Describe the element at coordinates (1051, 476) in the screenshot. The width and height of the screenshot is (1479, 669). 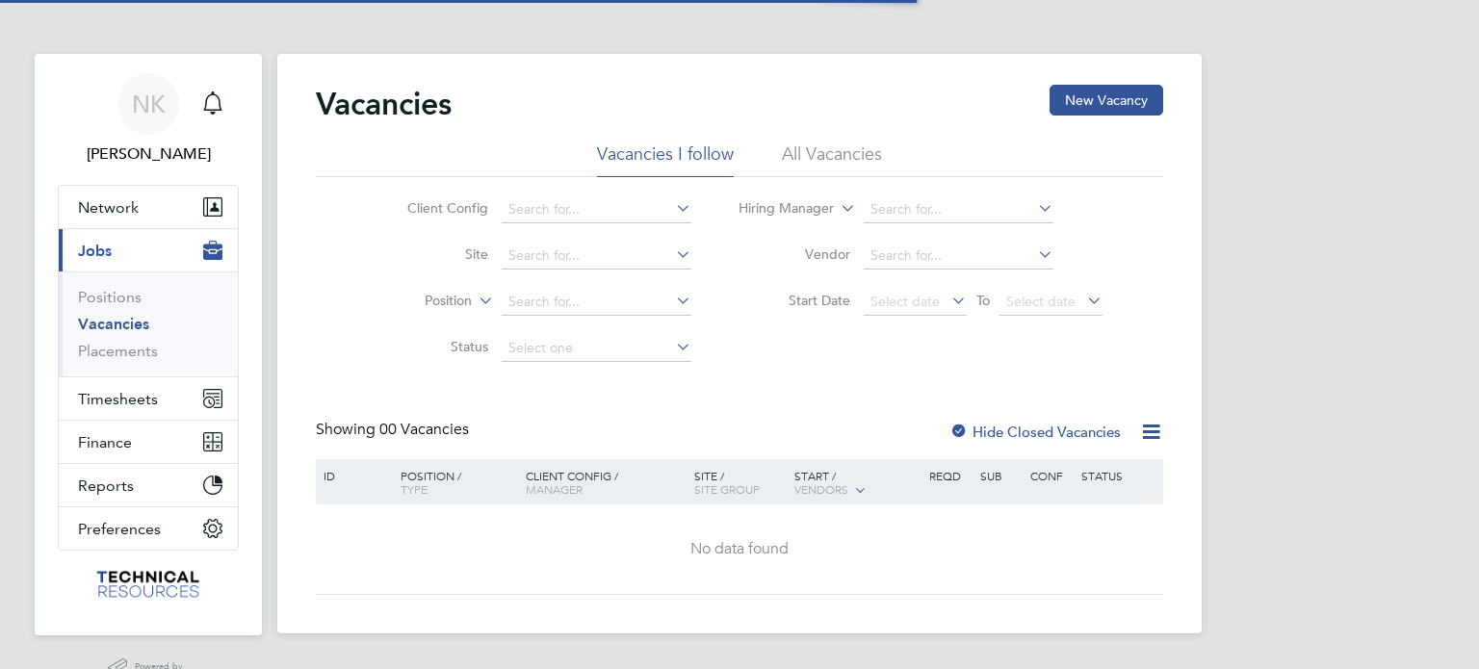
I see `div: Conf` at that location.